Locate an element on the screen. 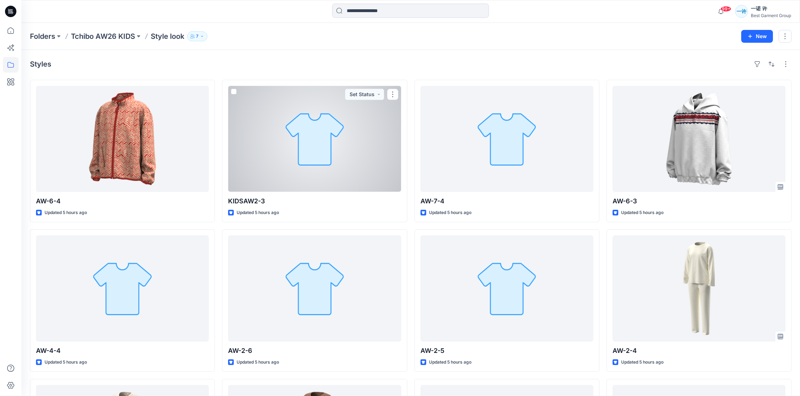  p: Tchibo AW26 KIDS is located at coordinates (103, 36).